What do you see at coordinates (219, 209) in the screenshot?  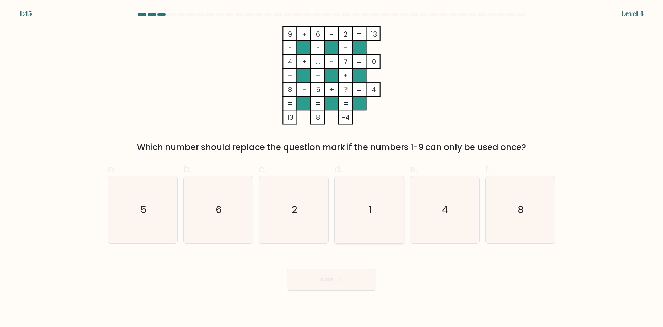 I see `text: 6` at bounding box center [219, 209].